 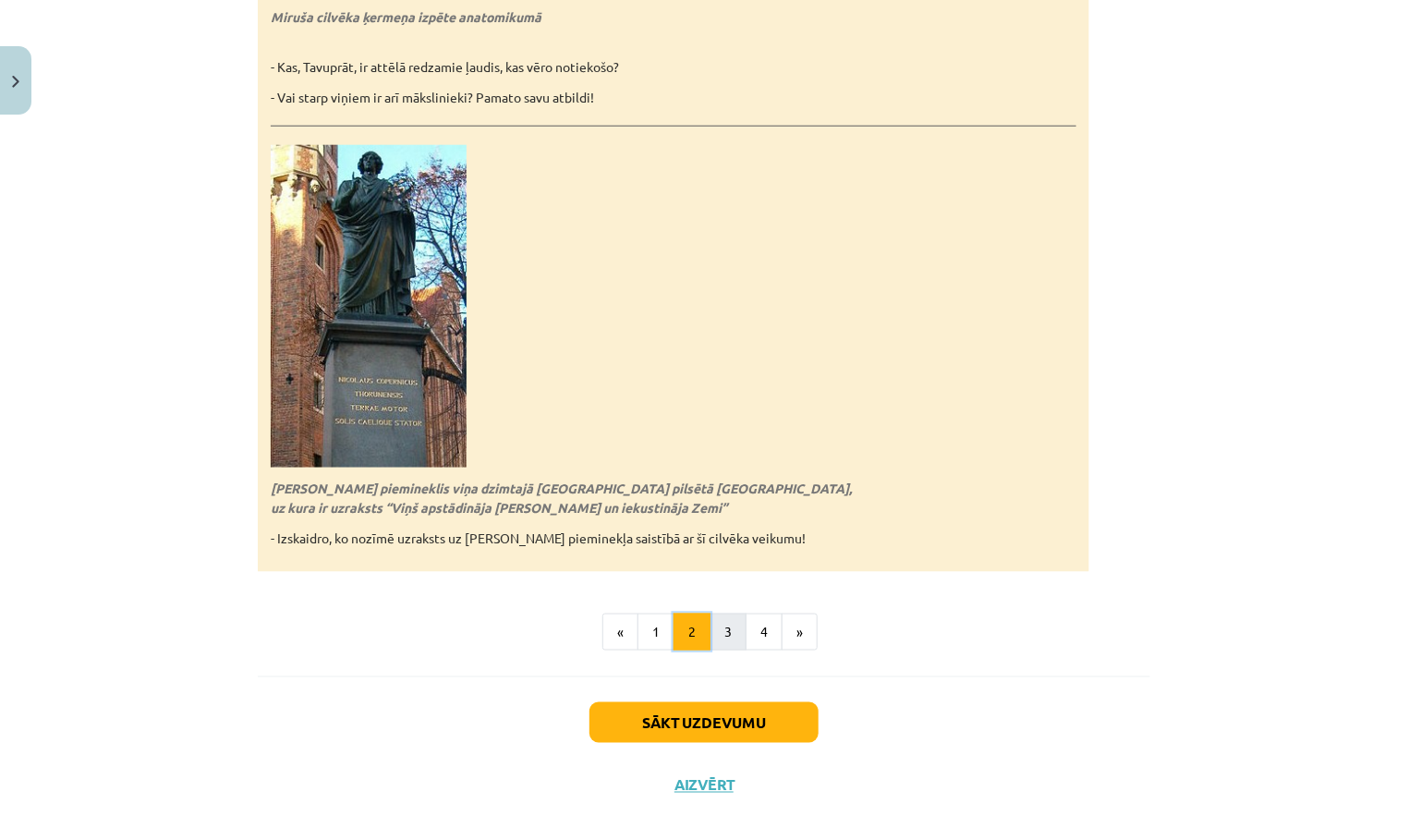 I want to click on nav: Page navigation example, so click(x=704, y=632).